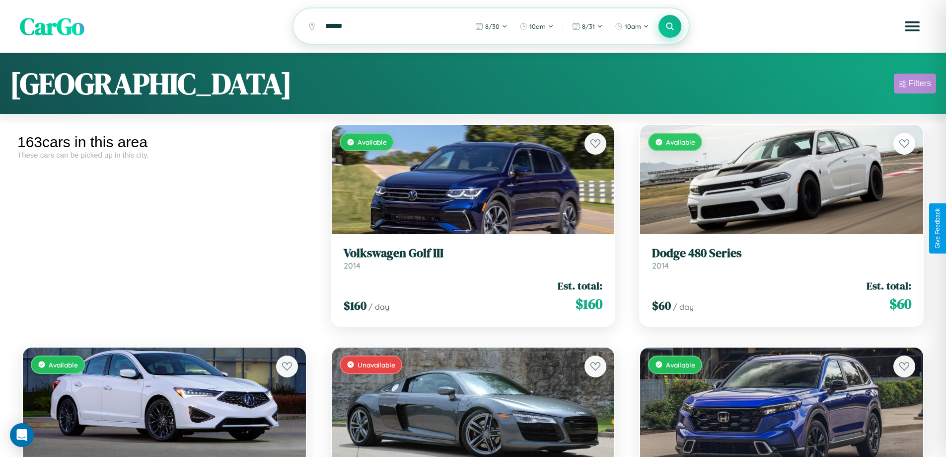  I want to click on span: Unavailable, so click(377, 364).